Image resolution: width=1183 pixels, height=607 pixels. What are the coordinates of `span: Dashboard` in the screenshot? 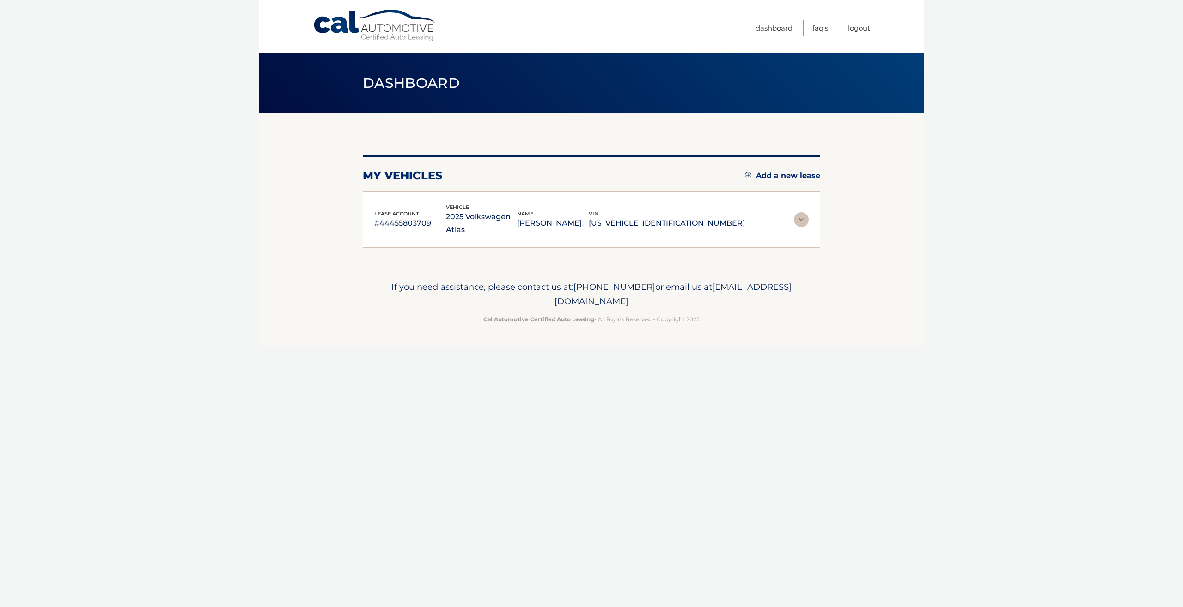 It's located at (411, 83).